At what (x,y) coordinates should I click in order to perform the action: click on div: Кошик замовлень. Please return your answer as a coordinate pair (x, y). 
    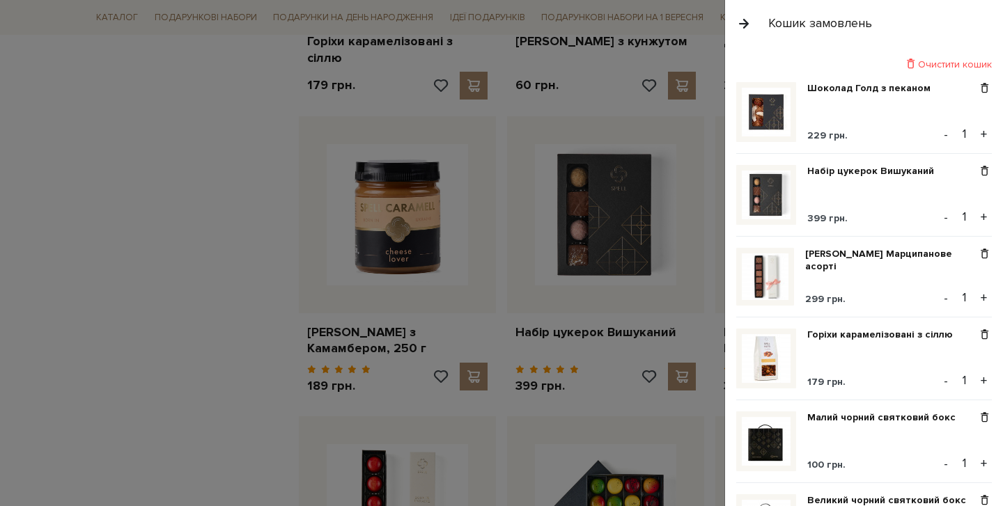
    Looking at the image, I should click on (820, 23).